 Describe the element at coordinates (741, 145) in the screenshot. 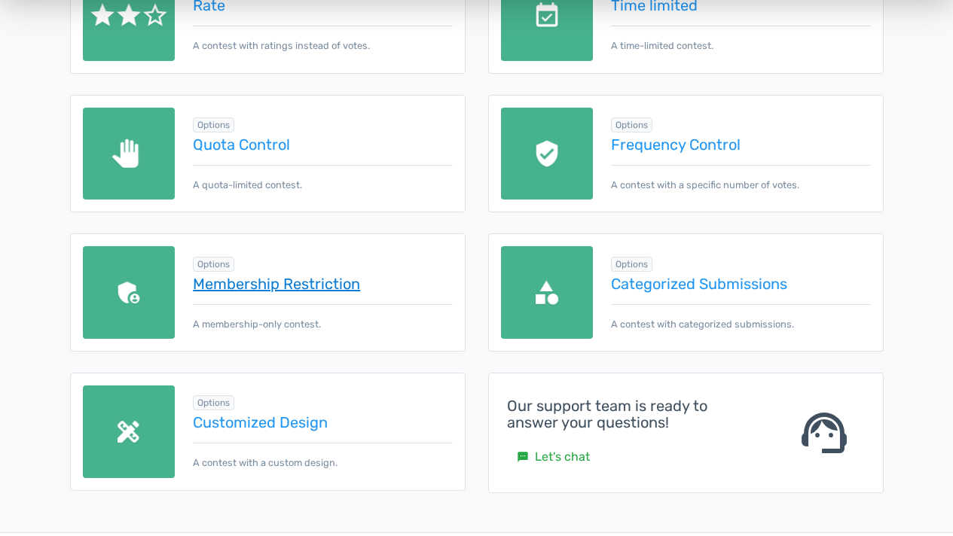

I see `a: Frequency Control` at that location.